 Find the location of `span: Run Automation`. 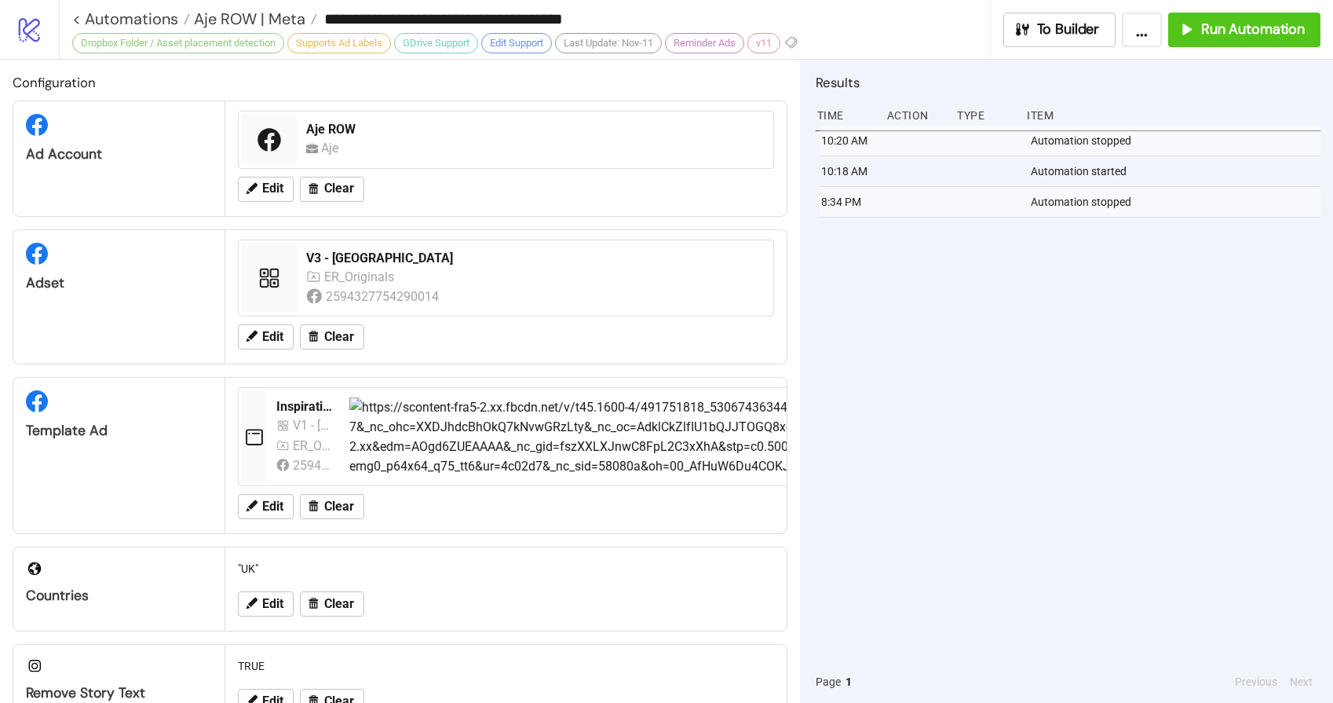

span: Run Automation is located at coordinates (1253, 29).